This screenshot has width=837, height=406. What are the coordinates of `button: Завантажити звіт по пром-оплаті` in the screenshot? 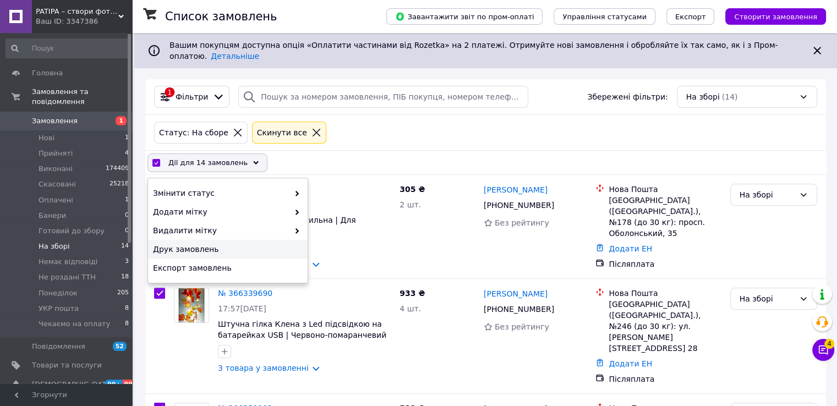 It's located at (465, 17).